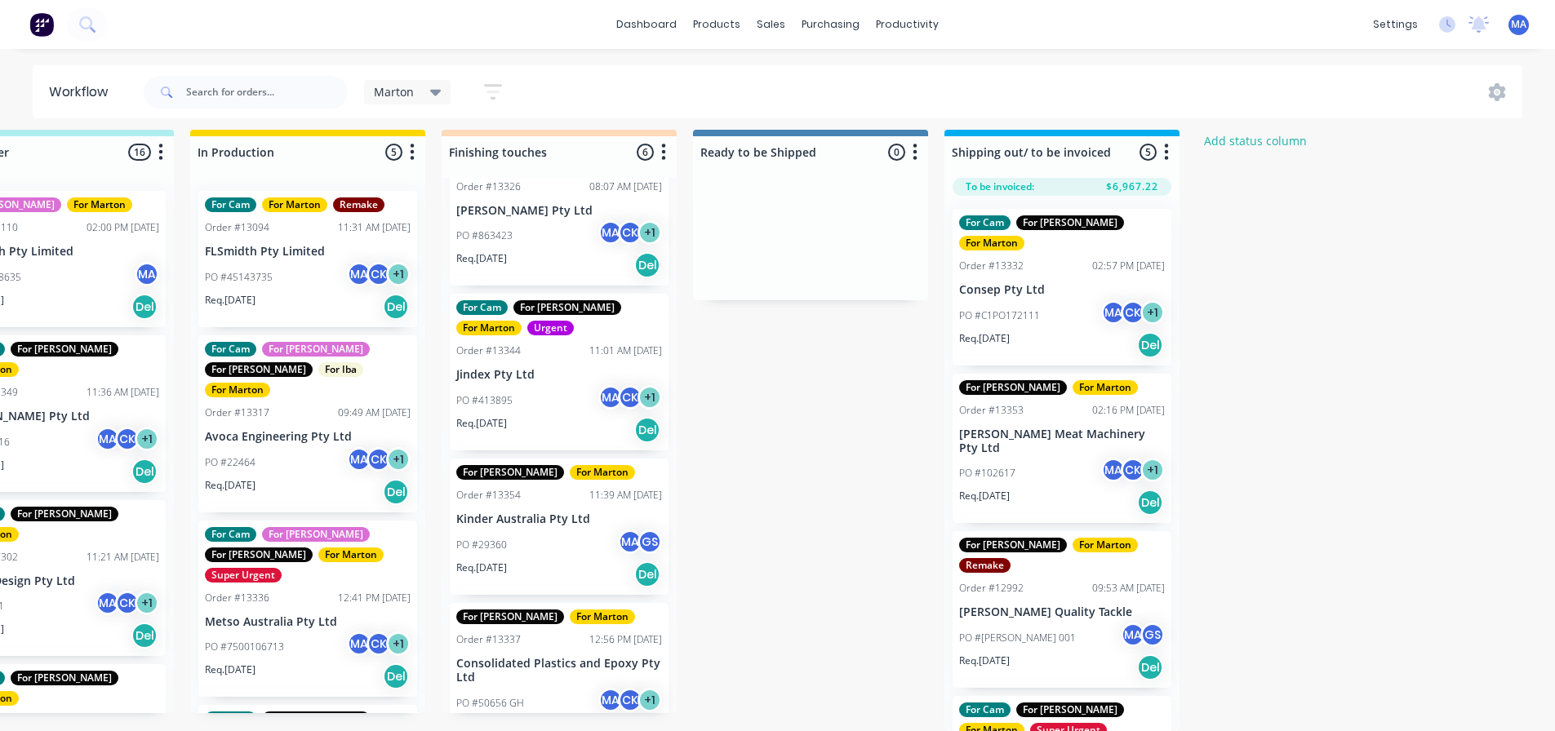  What do you see at coordinates (991, 588) in the screenshot?
I see `div: Order #12992` at bounding box center [991, 588].